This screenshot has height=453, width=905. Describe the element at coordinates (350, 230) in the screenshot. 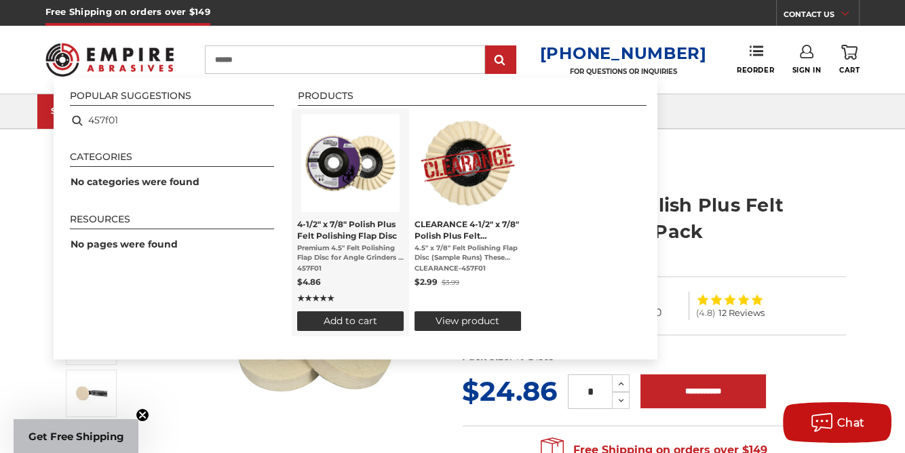

I see `span: 4-1/2" x 7/8" Polish Plus Felt Polishing Flap Disc` at that location.